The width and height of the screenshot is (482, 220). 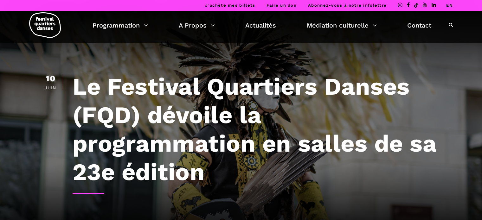 What do you see at coordinates (260, 25) in the screenshot?
I see `a: Actualités` at bounding box center [260, 25].